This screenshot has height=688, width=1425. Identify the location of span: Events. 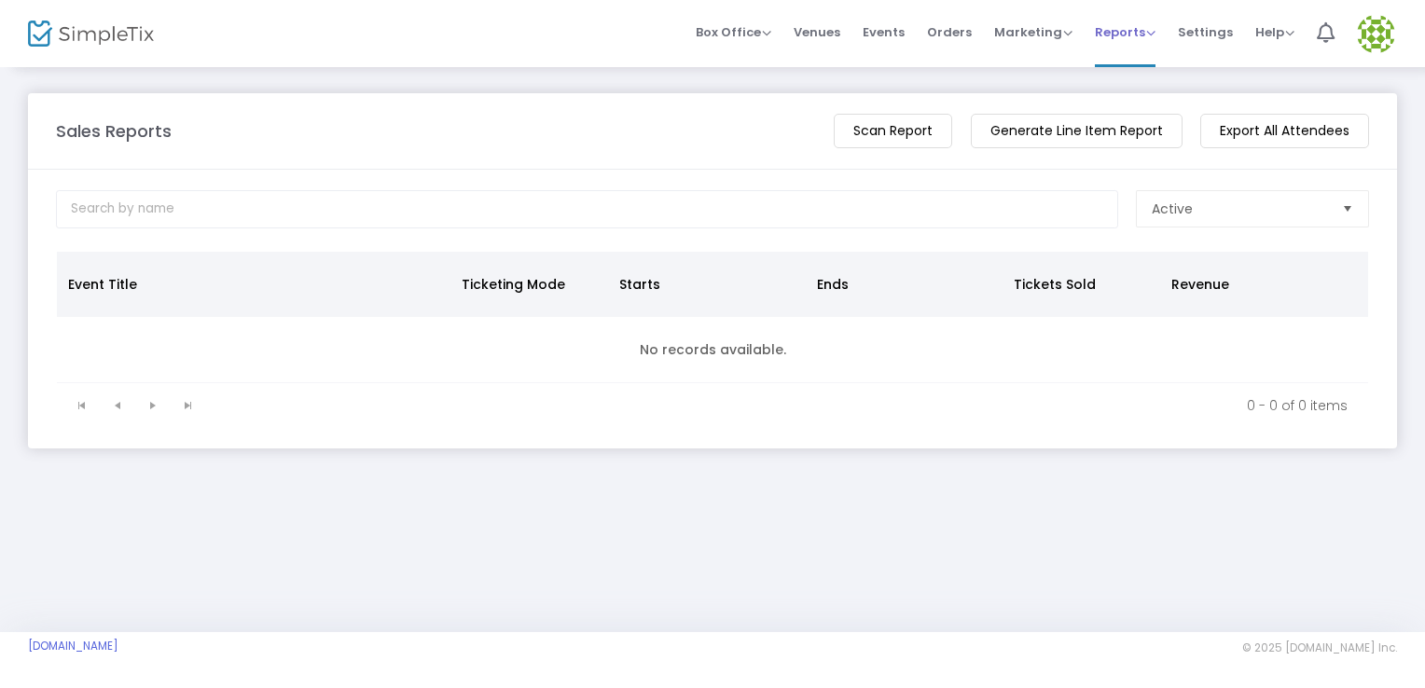
(883, 32).